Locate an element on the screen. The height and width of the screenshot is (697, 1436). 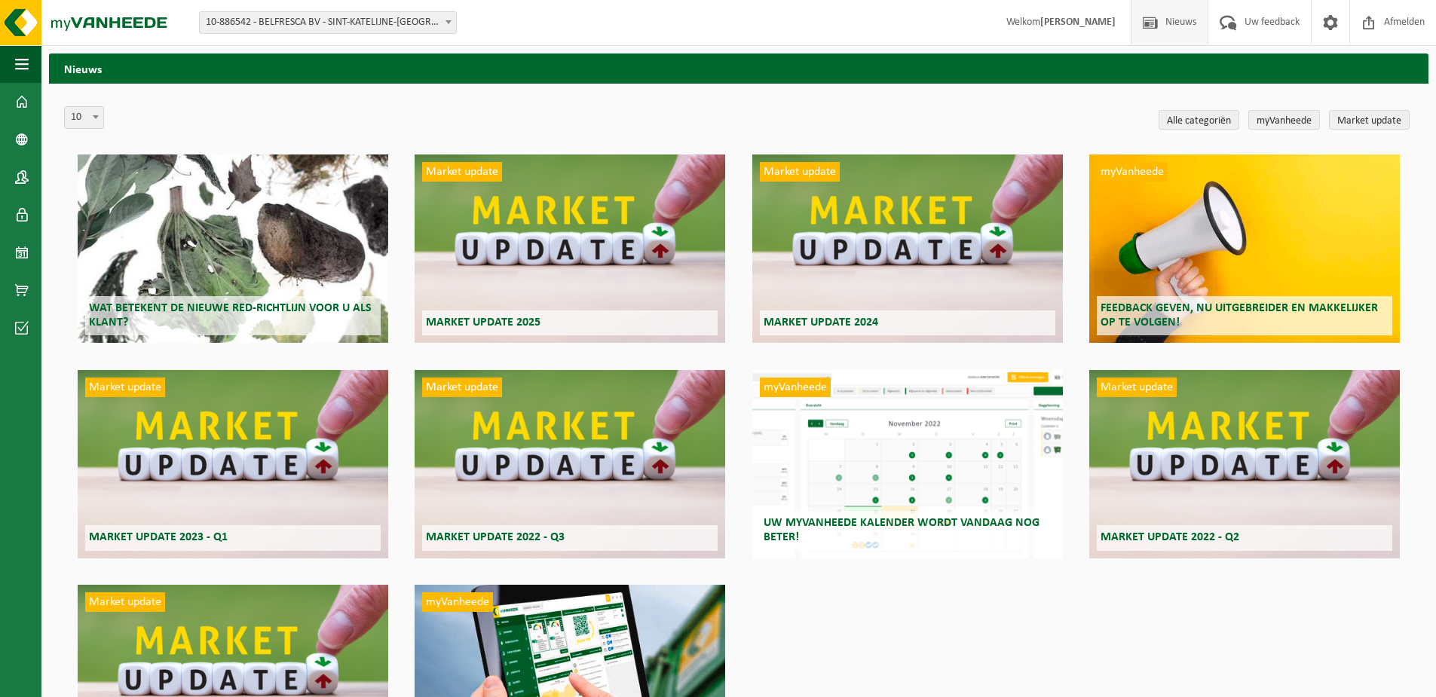
span: 10 is located at coordinates (84, 118).